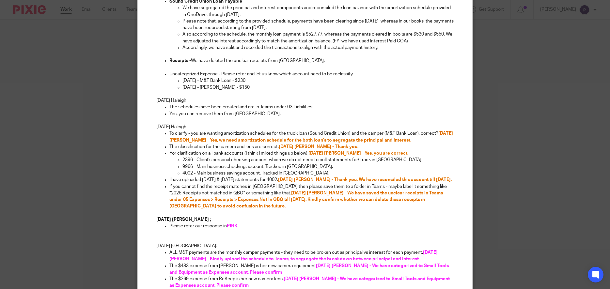 The height and width of the screenshot is (289, 610). Describe the element at coordinates (312, 74) in the screenshot. I see `p: Uncategorized Expense - Please refer and let us know which account need to be reclassify.` at that location.